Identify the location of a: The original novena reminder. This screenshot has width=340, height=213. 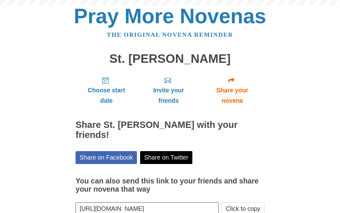
(170, 35).